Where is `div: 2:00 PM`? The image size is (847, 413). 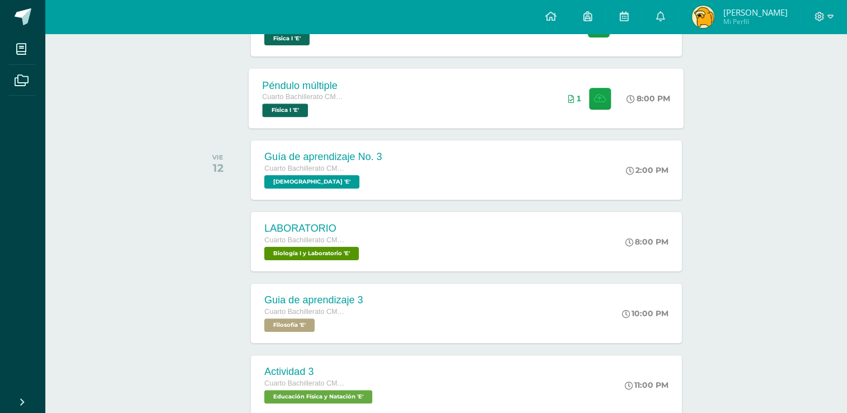 div: 2:00 PM is located at coordinates (647, 170).